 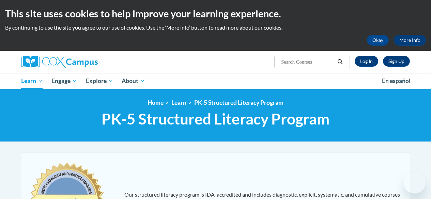 I want to click on a: Explore, so click(x=100, y=81).